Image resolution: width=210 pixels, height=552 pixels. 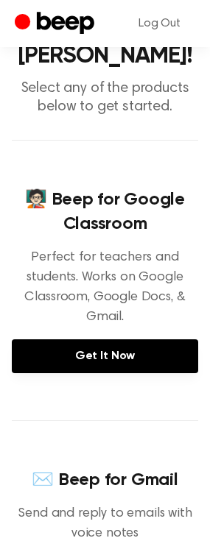 I want to click on a: Get It Now, so click(x=105, y=356).